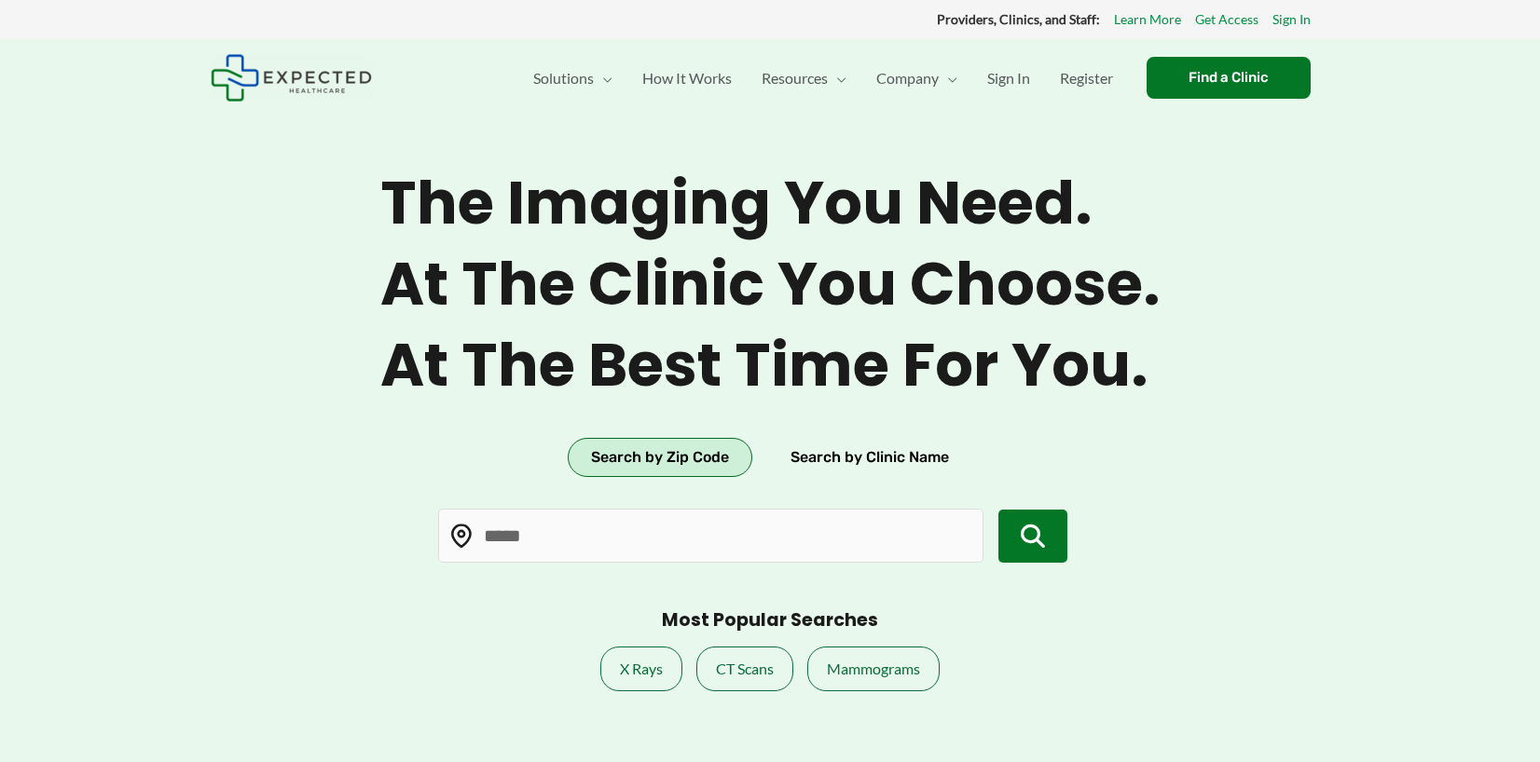  I want to click on a: How It Works, so click(687, 78).